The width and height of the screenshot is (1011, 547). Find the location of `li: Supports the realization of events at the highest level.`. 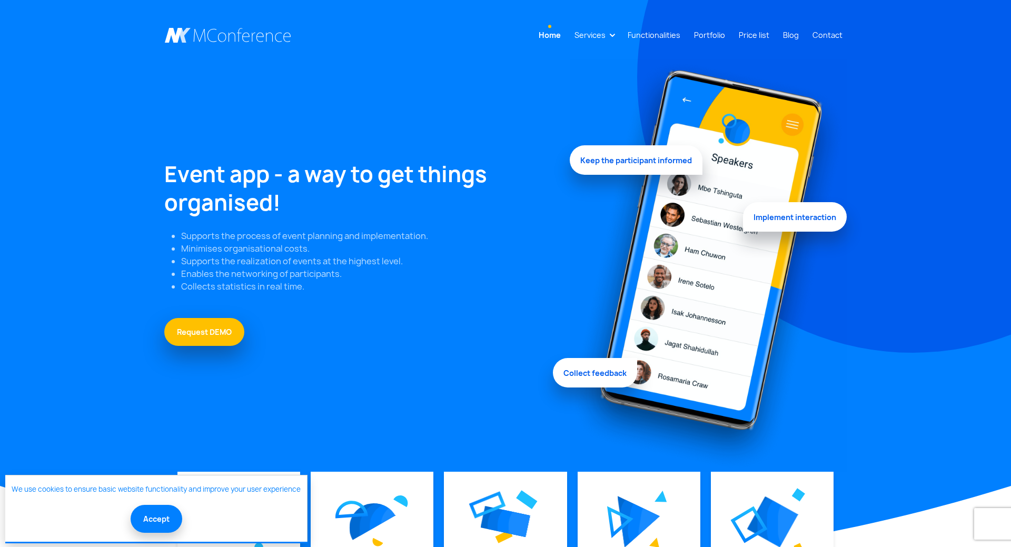

li: Supports the realization of events at the highest level. is located at coordinates (369, 261).